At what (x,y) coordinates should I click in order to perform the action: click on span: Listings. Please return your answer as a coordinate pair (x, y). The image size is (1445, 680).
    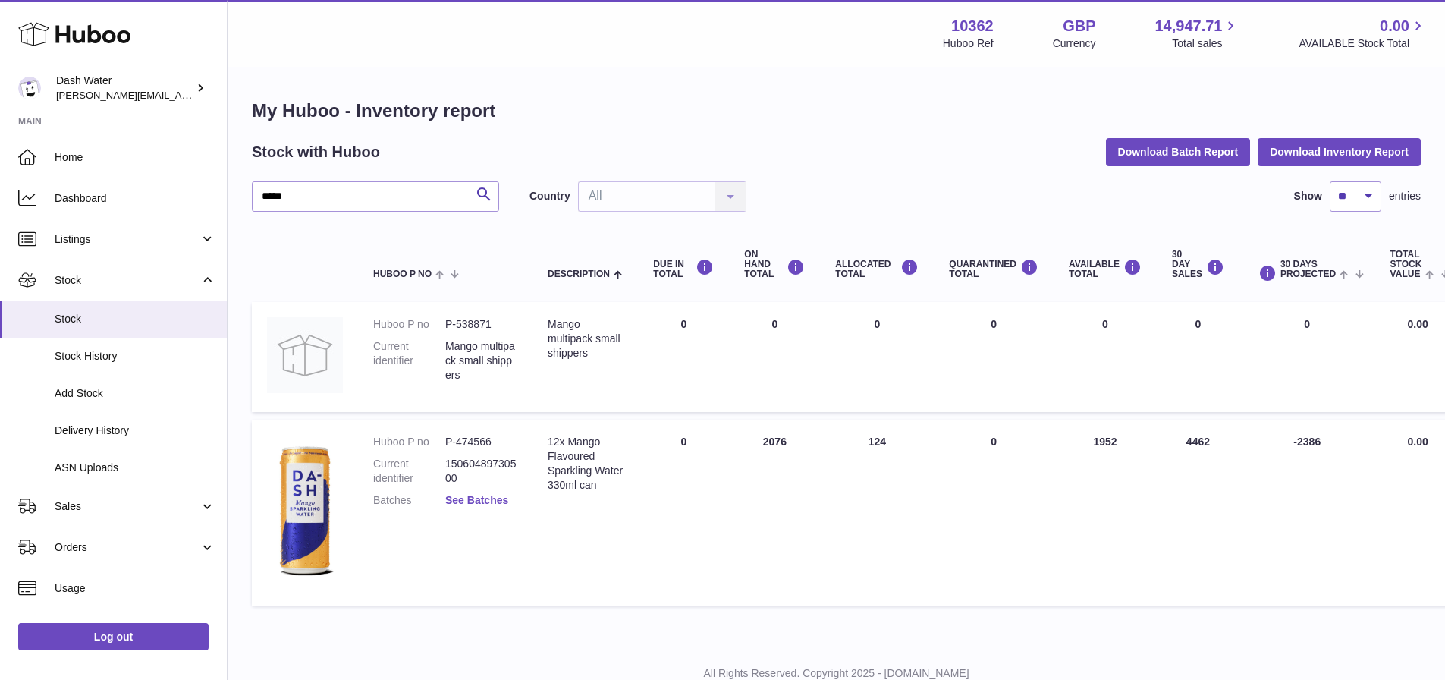
    Looking at the image, I should click on (127, 239).